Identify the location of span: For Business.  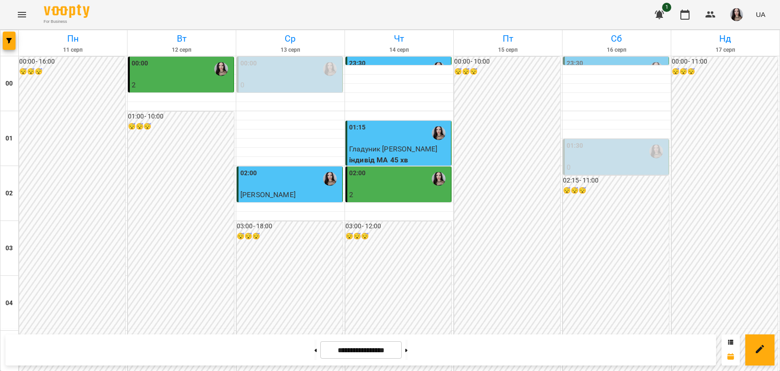
(67, 21).